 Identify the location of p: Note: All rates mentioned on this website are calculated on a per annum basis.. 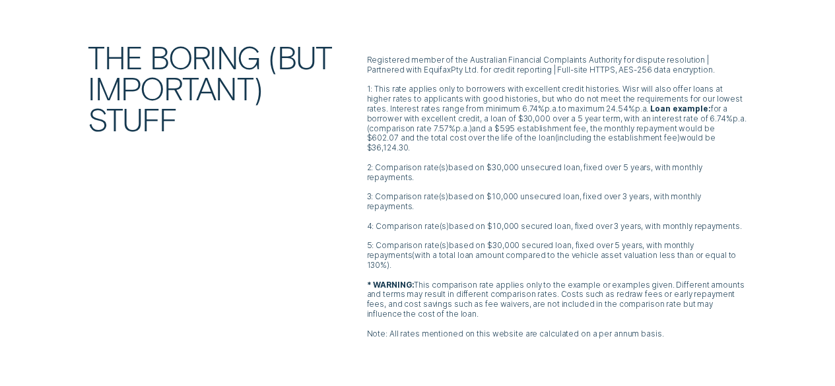
(556, 334).